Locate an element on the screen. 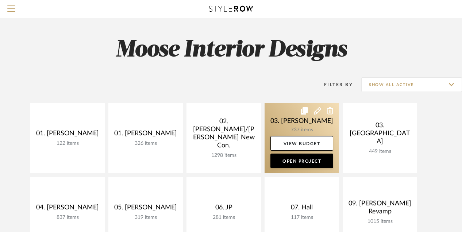 This screenshot has width=462, height=232. div: 319 items is located at coordinates (146, 218).